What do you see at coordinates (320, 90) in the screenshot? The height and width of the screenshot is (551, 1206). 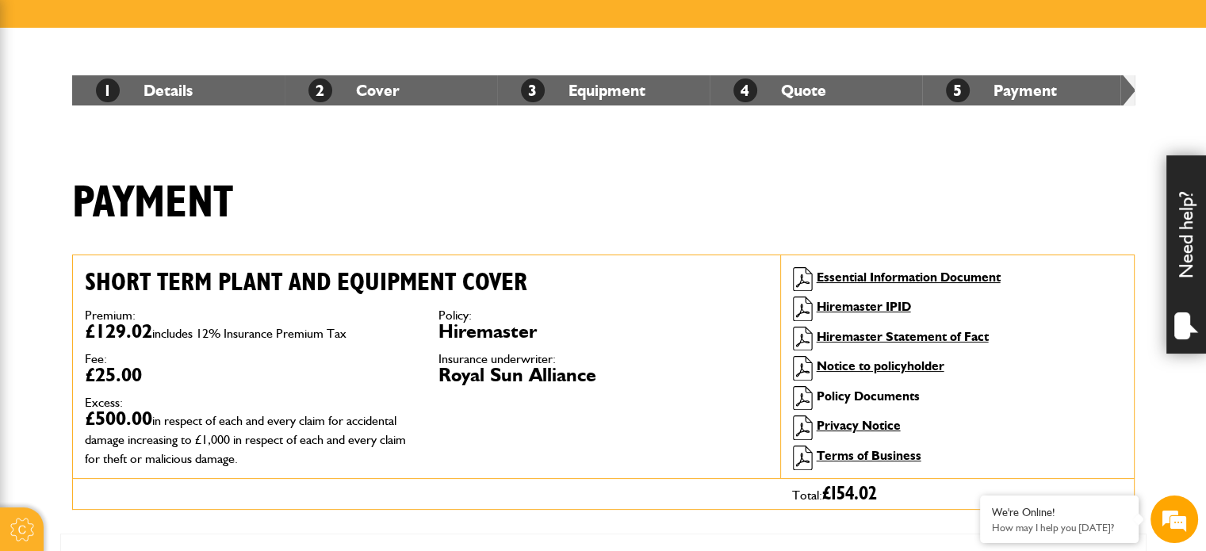 I see `span: 2` at bounding box center [320, 90].